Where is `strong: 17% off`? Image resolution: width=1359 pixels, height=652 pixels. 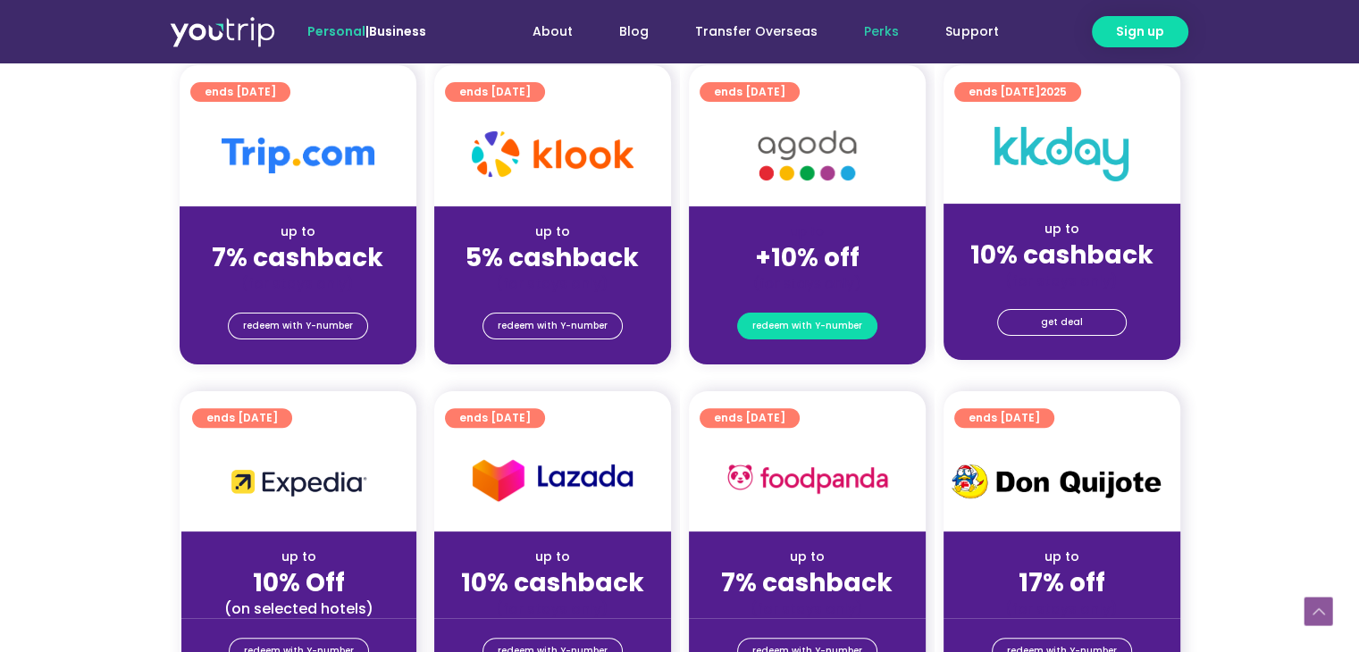 strong: 17% off is located at coordinates (1061, 582).